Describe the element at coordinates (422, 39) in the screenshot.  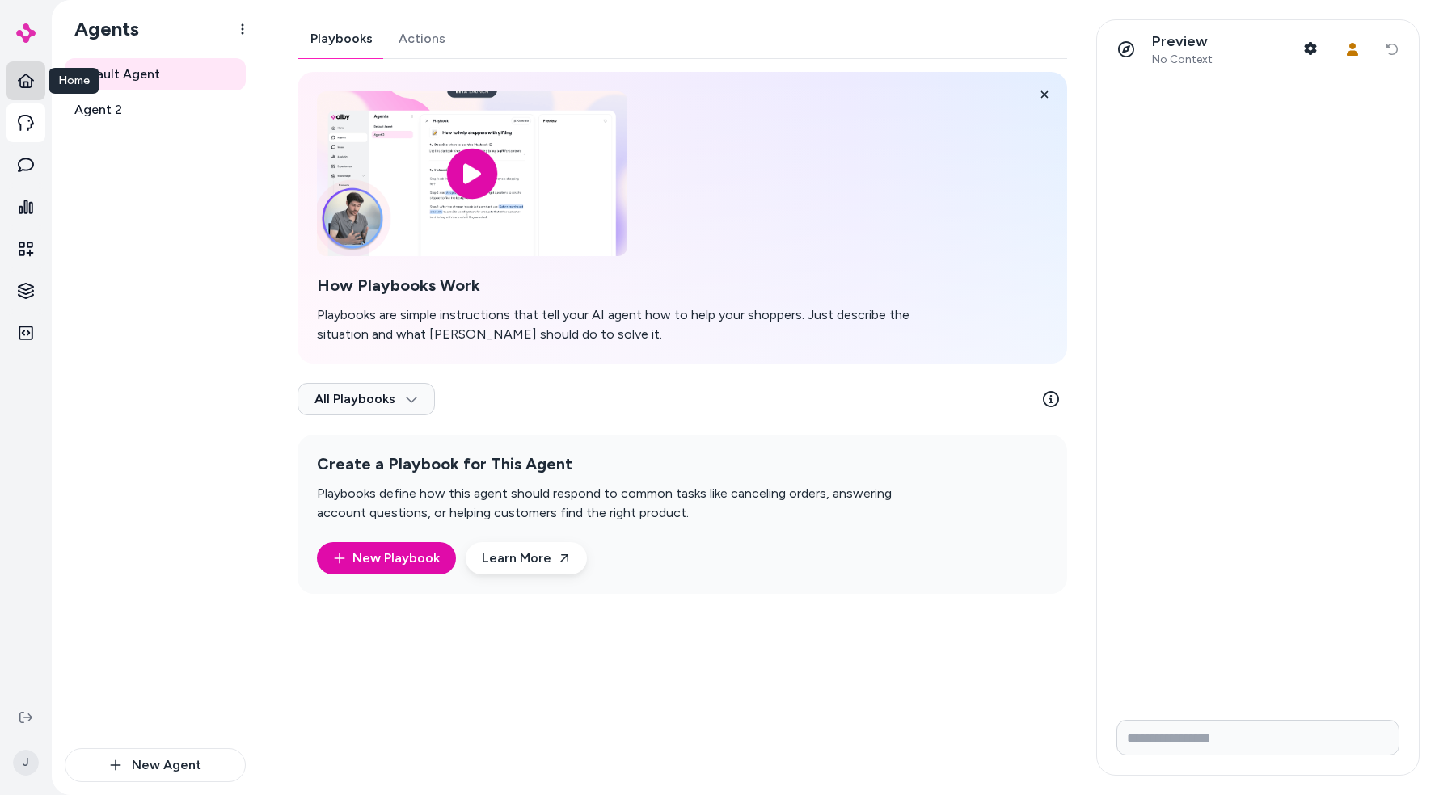
I see `button: Actions` at that location.